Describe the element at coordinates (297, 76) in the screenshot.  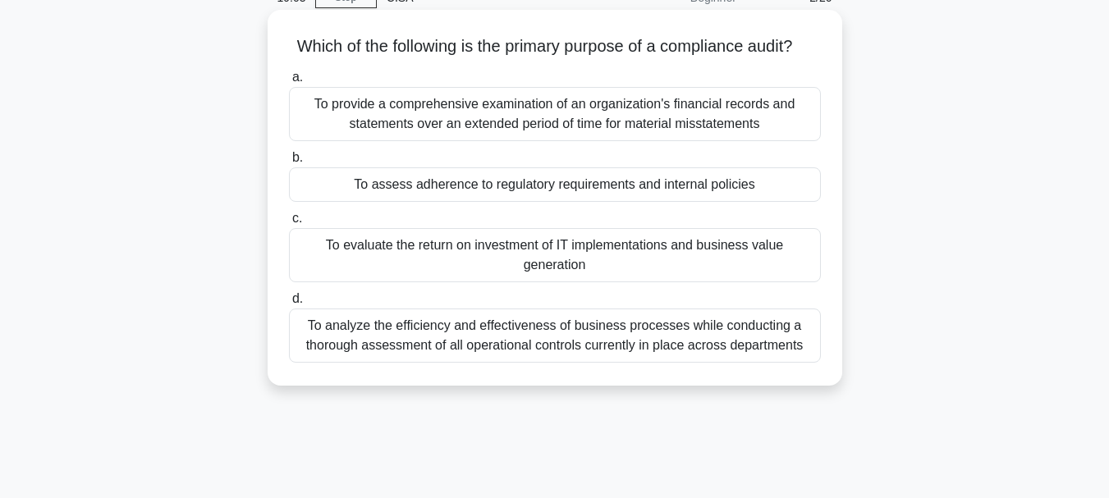
I see `span: a.` at that location.